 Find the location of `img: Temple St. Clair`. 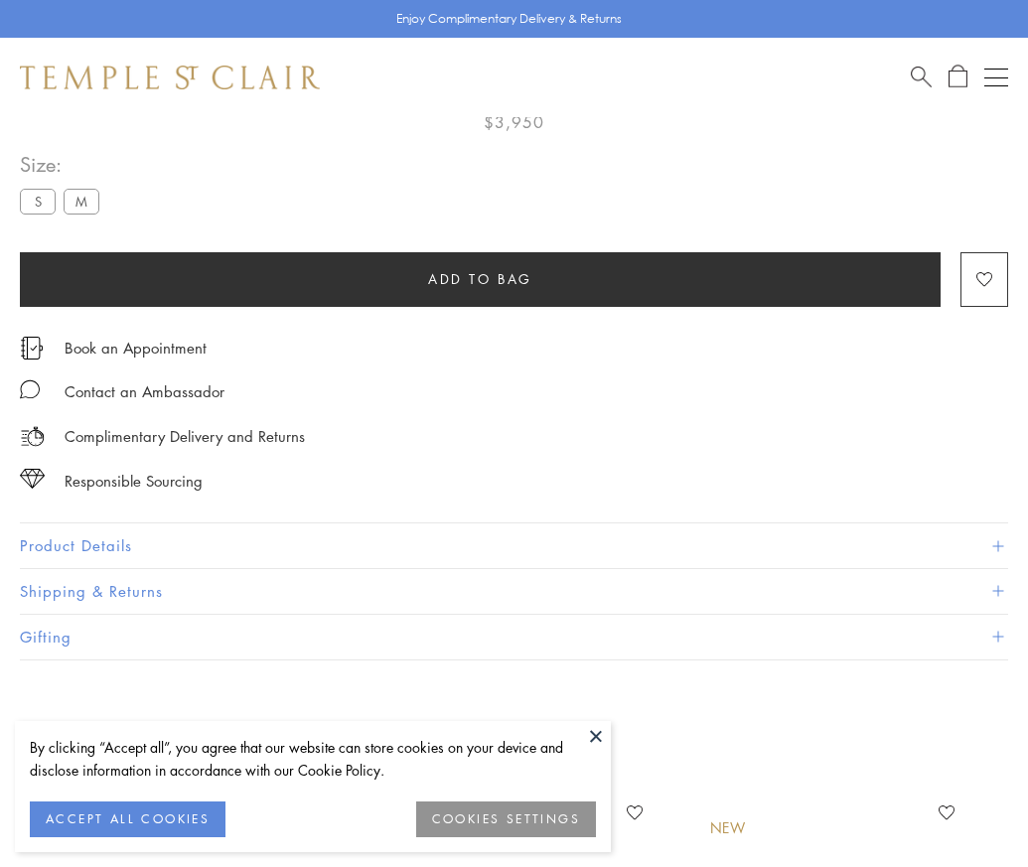

img: Temple St. Clair is located at coordinates (170, 78).